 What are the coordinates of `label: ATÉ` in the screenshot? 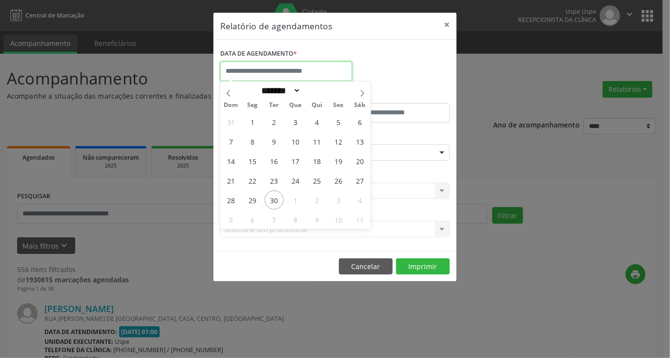 It's located at (394, 95).